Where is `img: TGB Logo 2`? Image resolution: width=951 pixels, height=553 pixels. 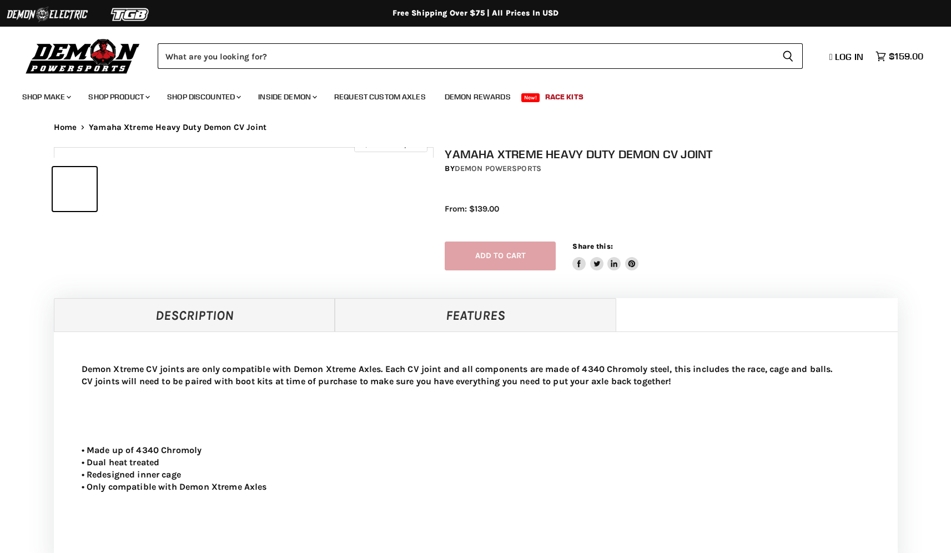
img: TGB Logo 2 is located at coordinates (130, 14).